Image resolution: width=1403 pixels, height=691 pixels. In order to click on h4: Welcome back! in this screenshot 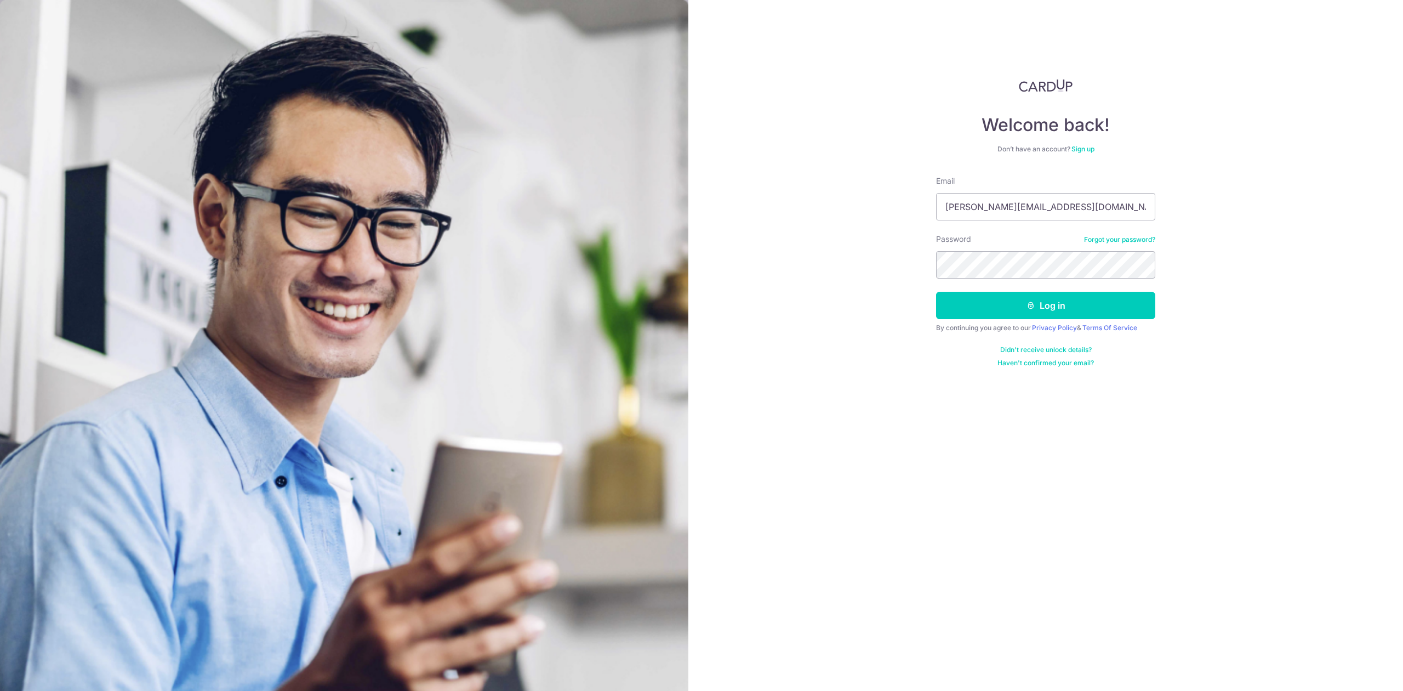, I will do `click(1046, 125)`.